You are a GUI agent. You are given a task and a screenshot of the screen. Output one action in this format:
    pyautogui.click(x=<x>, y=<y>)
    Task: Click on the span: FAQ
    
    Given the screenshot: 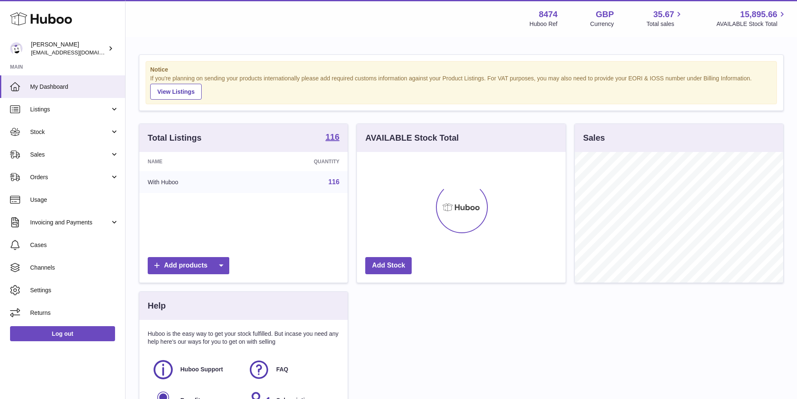 What is the action you would take?
    pyautogui.click(x=282, y=369)
    